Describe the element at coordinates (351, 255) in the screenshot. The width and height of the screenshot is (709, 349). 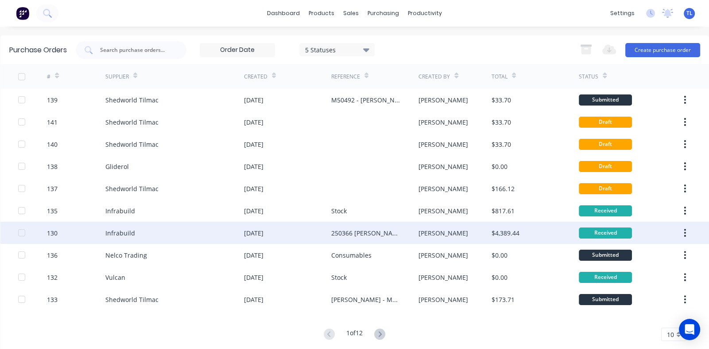
I see `div: Consumables` at that location.